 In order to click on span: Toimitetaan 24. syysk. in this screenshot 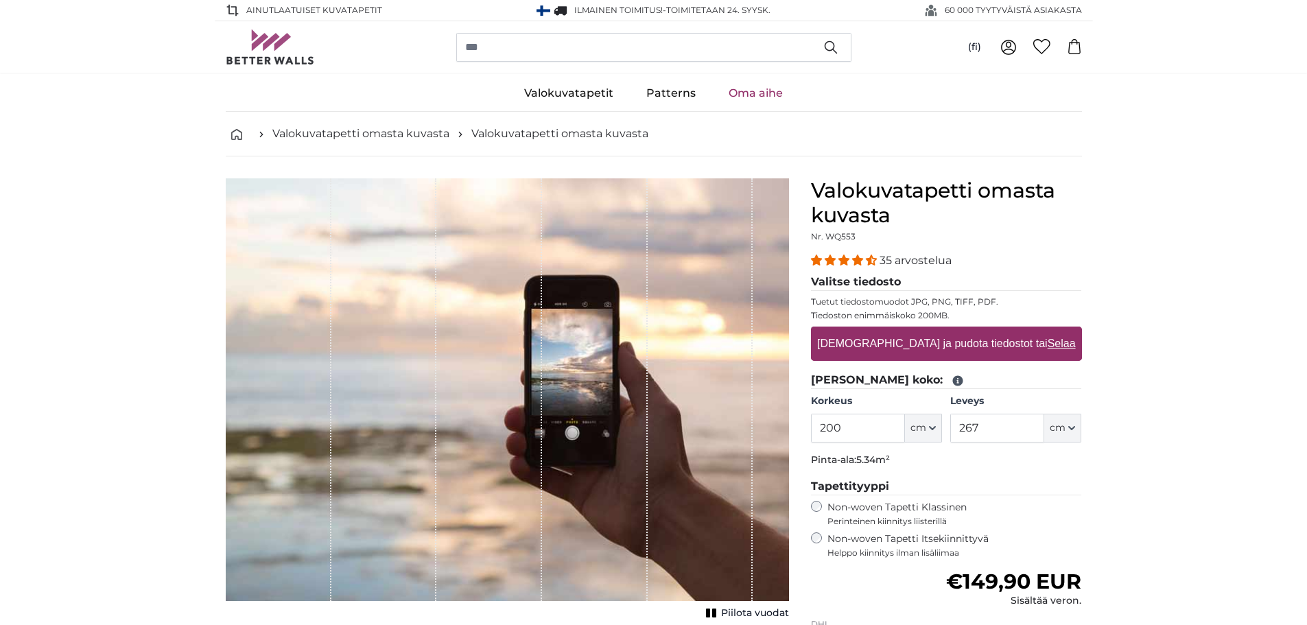, I will do `click(719, 10)`.